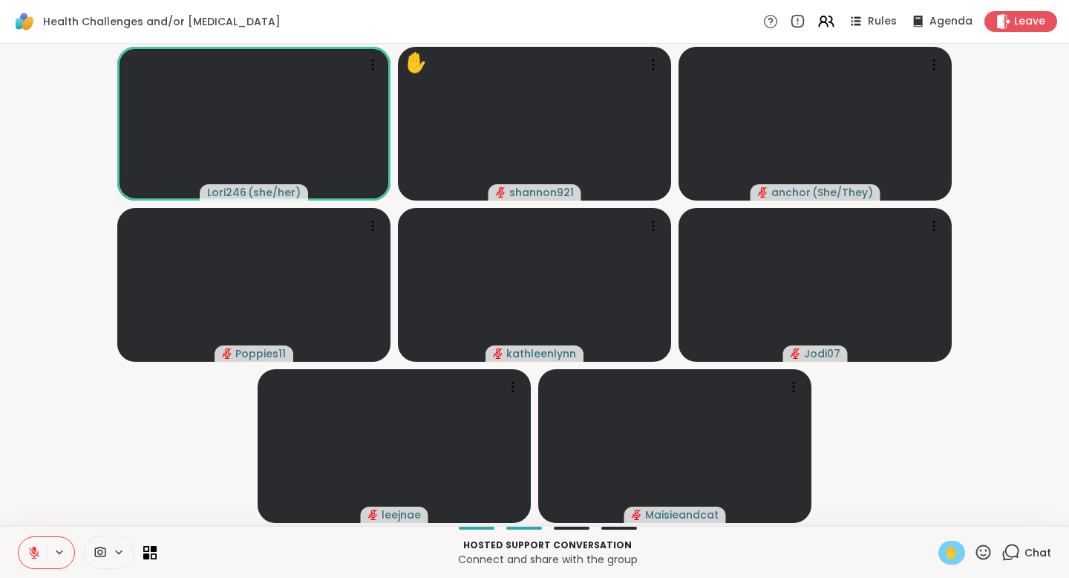  Describe the element at coordinates (682, 514) in the screenshot. I see `span: Maisieandcat` at that location.